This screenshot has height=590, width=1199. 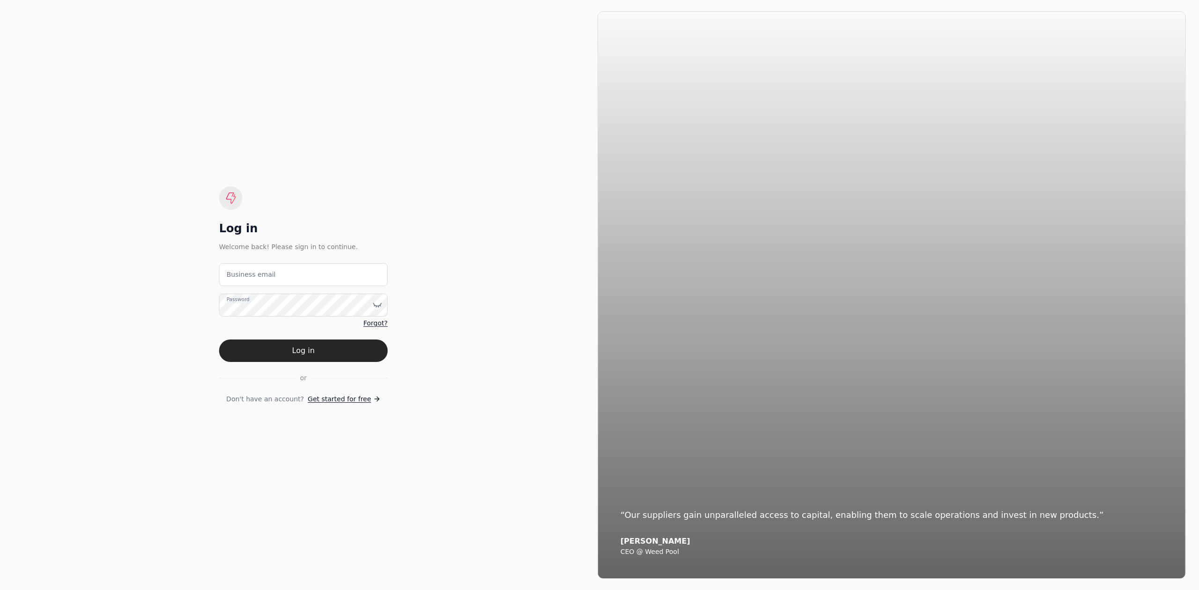 I want to click on span: Forgot?, so click(x=376, y=323).